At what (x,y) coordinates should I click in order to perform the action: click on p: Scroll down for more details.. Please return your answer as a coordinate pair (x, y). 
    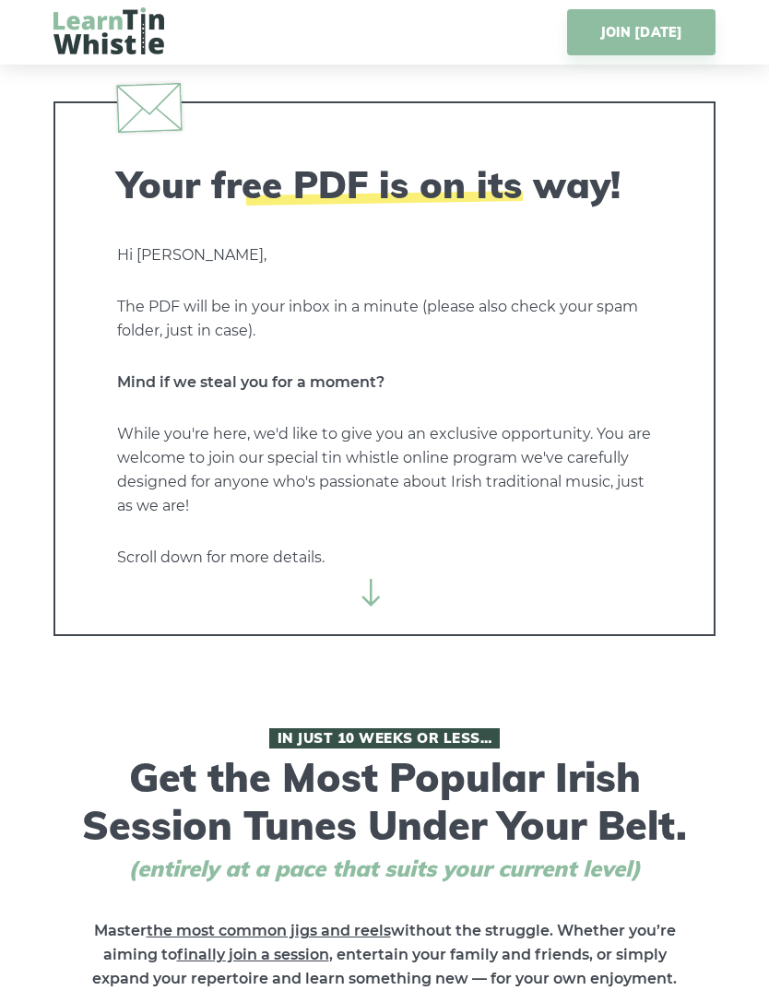
    Looking at the image, I should click on (384, 558).